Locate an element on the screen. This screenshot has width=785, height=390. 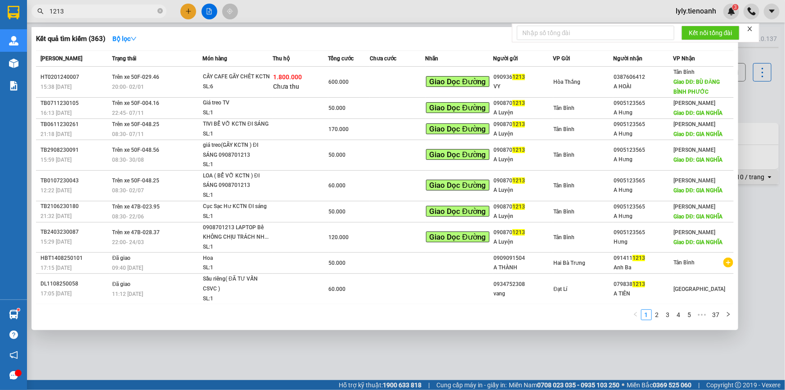
span: Thu hộ is located at coordinates (281, 58).